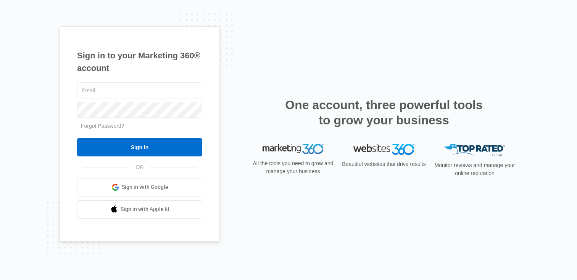 The height and width of the screenshot is (280, 577). I want to click on img: Marketing 360, so click(293, 149).